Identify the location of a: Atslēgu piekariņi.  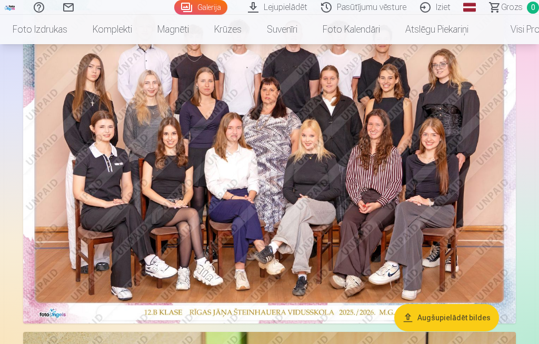
(437, 29).